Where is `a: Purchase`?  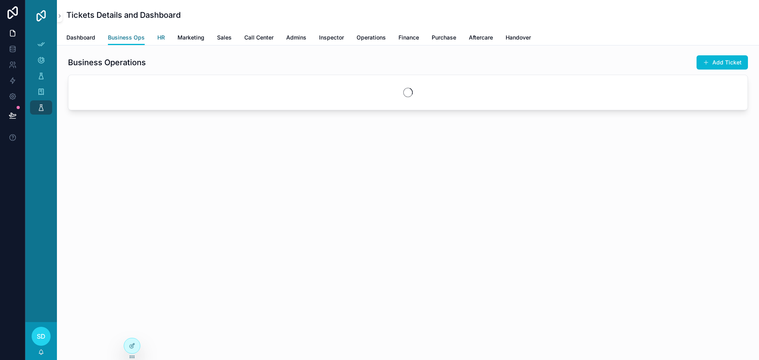 a: Purchase is located at coordinates (444, 38).